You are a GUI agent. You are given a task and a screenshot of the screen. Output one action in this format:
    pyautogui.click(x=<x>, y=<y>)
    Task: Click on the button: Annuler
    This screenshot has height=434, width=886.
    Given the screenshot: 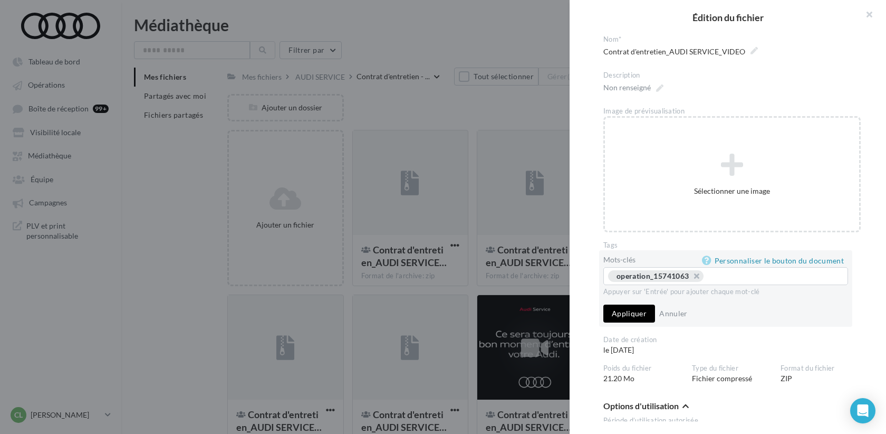 What is the action you would take?
    pyautogui.click(x=673, y=313)
    